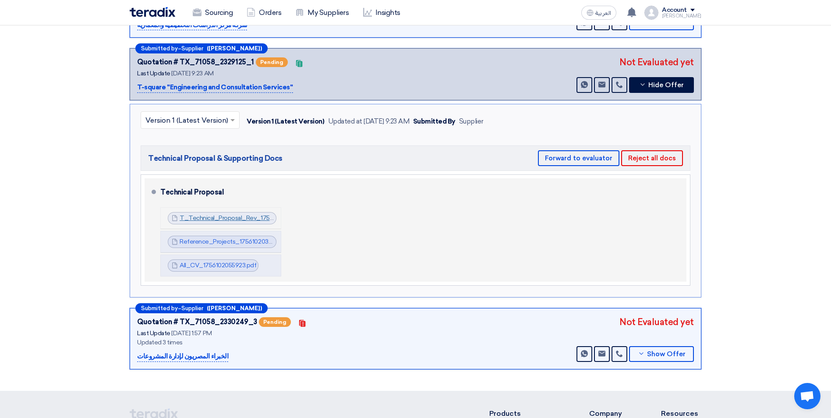 The image size is (831, 418). Describe the element at coordinates (195, 62) in the screenshot. I see `div: Quotation # TX_71058_2329125_1` at that location.